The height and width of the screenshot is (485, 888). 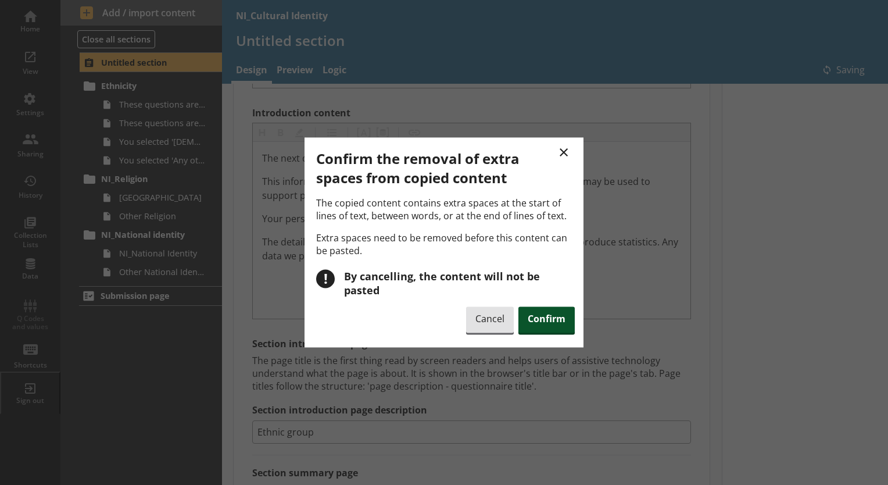 I want to click on button: Cancel, so click(x=490, y=320).